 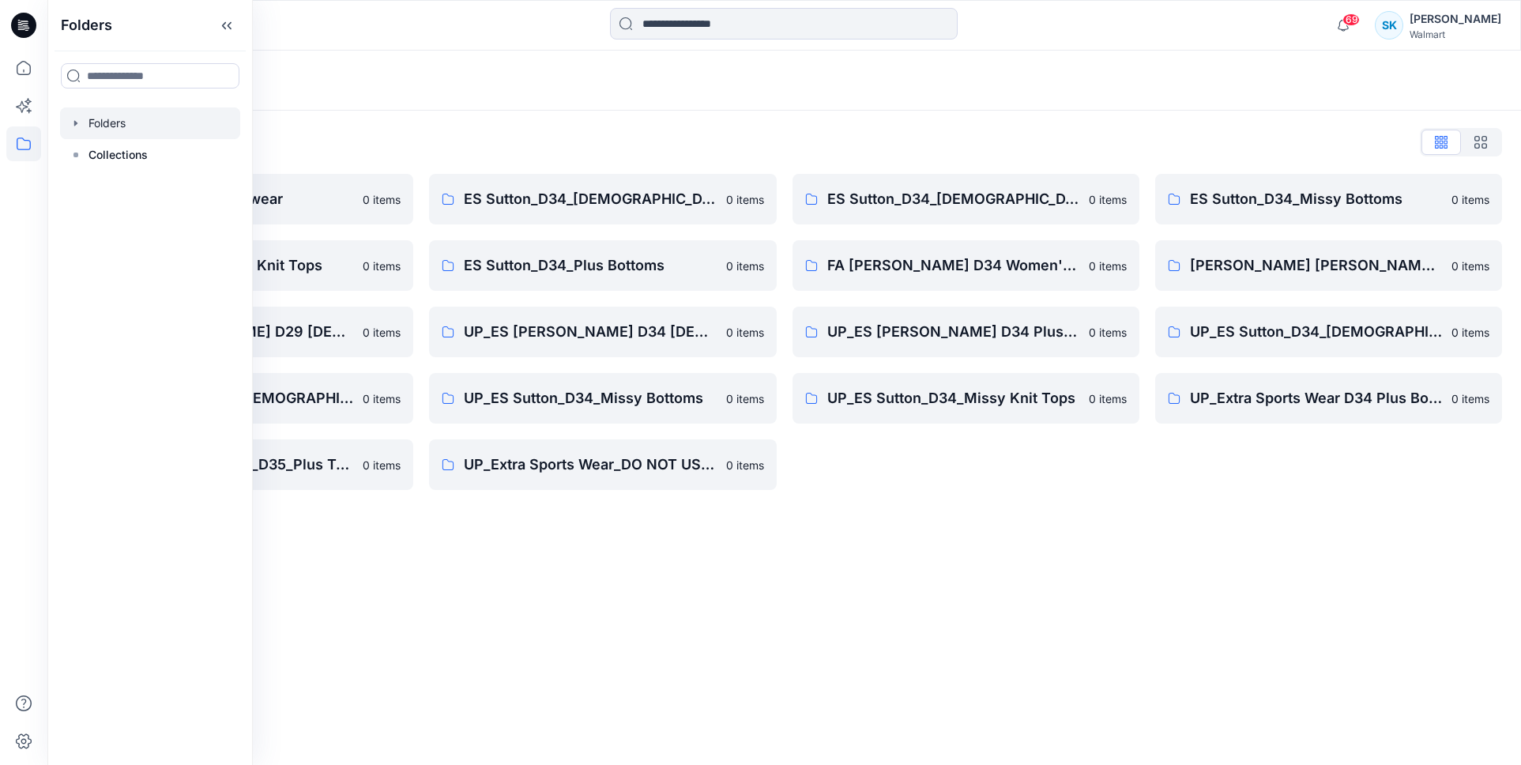 What do you see at coordinates (1389, 25) in the screenshot?
I see `div: SK` at bounding box center [1389, 25].